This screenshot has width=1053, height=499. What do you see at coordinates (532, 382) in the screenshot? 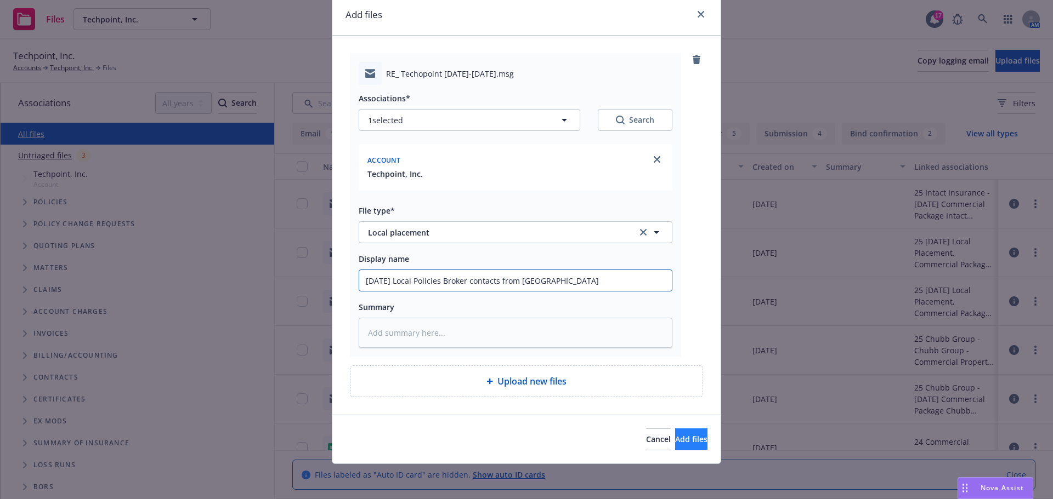
I see `span: Upload new files` at bounding box center [532, 382].